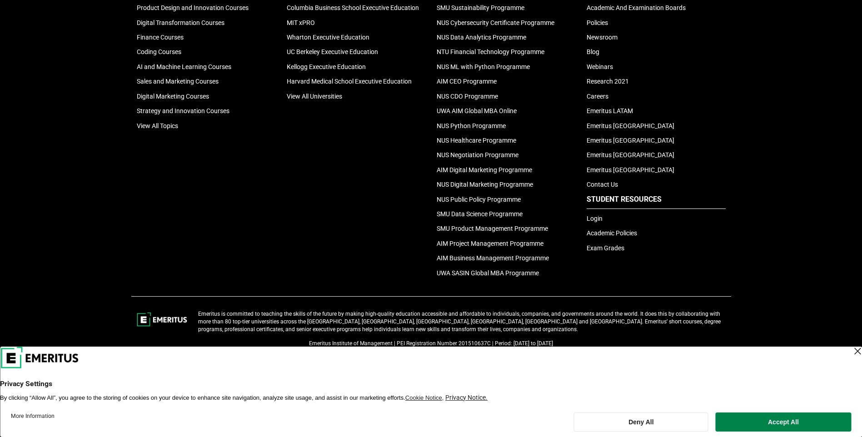 Image resolution: width=862 pixels, height=437 pixels. I want to click on a: NUS Cybersecurity Certificate Programme, so click(495, 23).